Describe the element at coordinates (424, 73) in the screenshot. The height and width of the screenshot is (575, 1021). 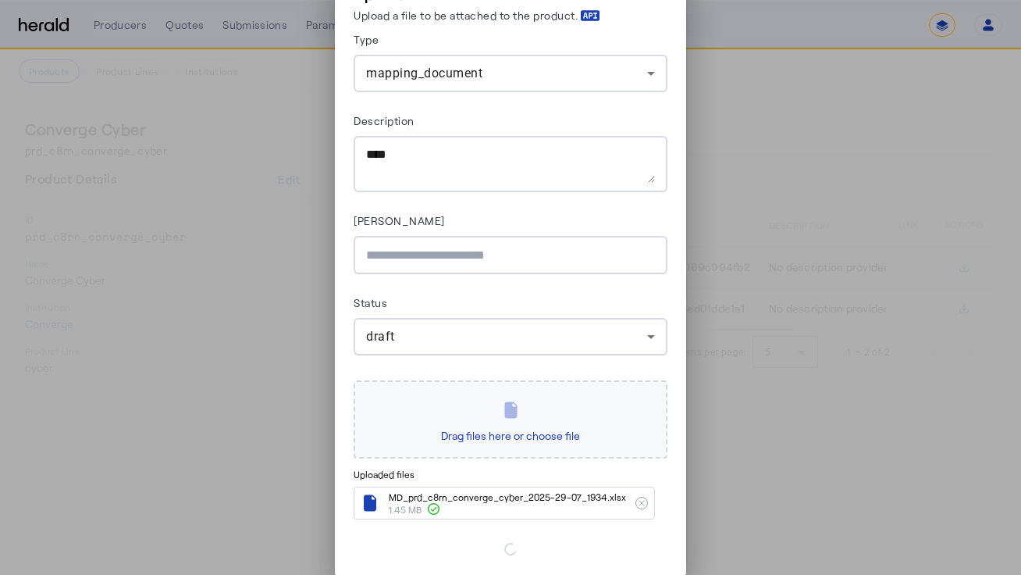
I see `span: mapping_document` at that location.